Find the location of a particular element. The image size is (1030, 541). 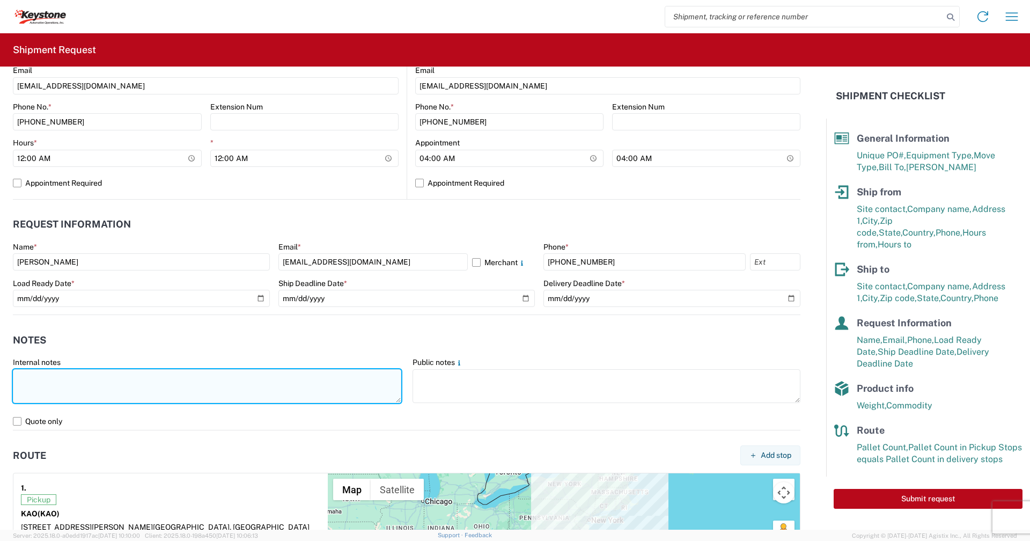

span: Pallet Count, is located at coordinates (883, 447).